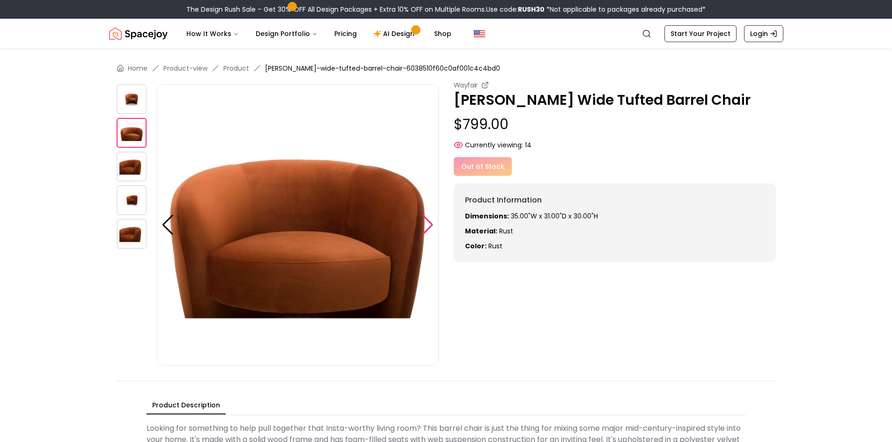 The image size is (892, 442). Describe the element at coordinates (515, 9) in the screenshot. I see `span: Use code:` at that location.